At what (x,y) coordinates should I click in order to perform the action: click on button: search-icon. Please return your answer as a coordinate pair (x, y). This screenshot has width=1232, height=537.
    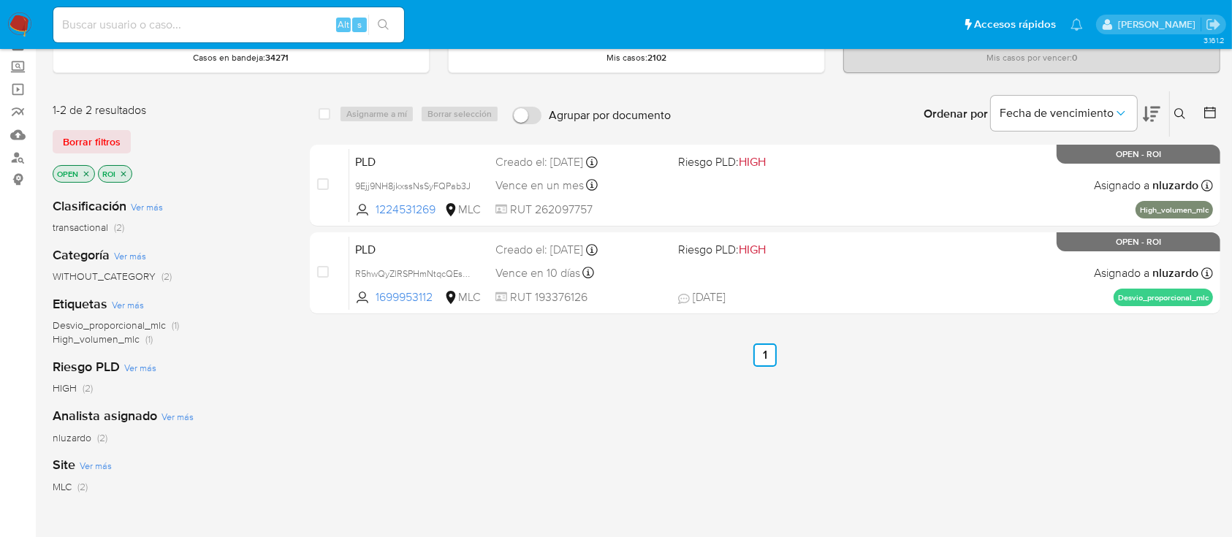
    Looking at the image, I should click on (383, 25).